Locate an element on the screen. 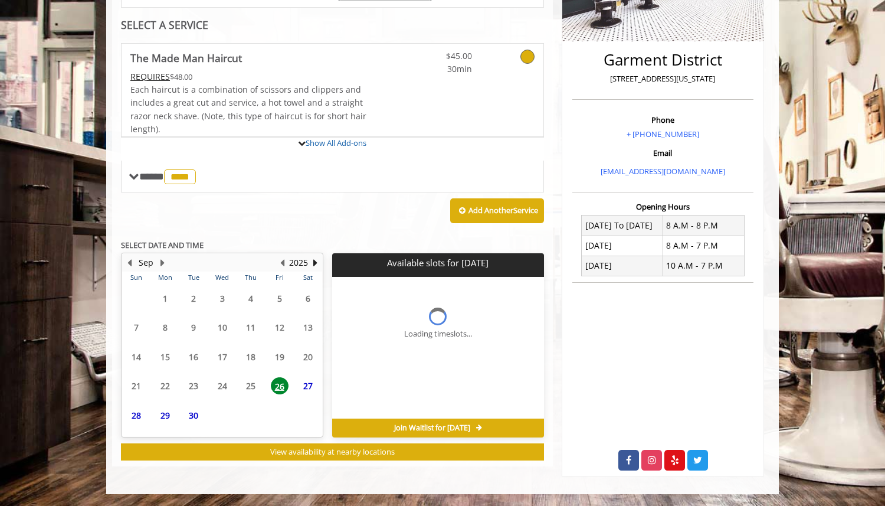 The width and height of the screenshot is (885, 506). div: The Made Man Haircut Add-onS is located at coordinates (332, 137).